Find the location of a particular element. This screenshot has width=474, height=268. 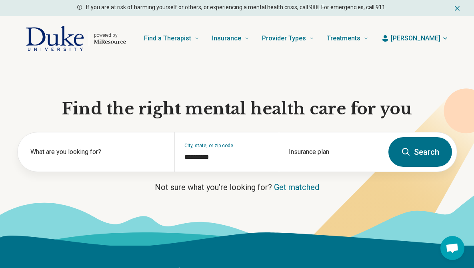

span: Insurance is located at coordinates (227, 38).